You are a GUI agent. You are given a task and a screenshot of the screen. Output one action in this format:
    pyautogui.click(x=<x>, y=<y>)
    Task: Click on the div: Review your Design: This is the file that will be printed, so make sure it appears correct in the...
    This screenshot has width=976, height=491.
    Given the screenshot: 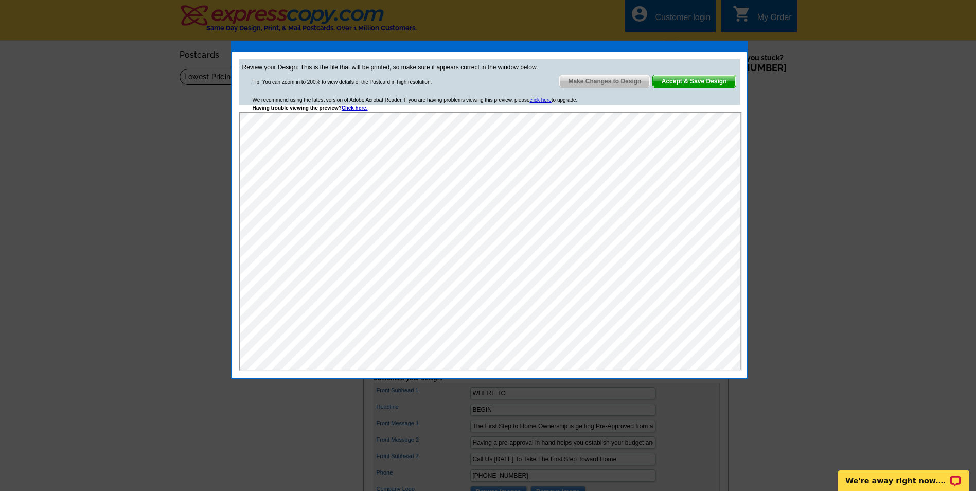 What is the action you would take?
    pyautogui.click(x=489, y=82)
    